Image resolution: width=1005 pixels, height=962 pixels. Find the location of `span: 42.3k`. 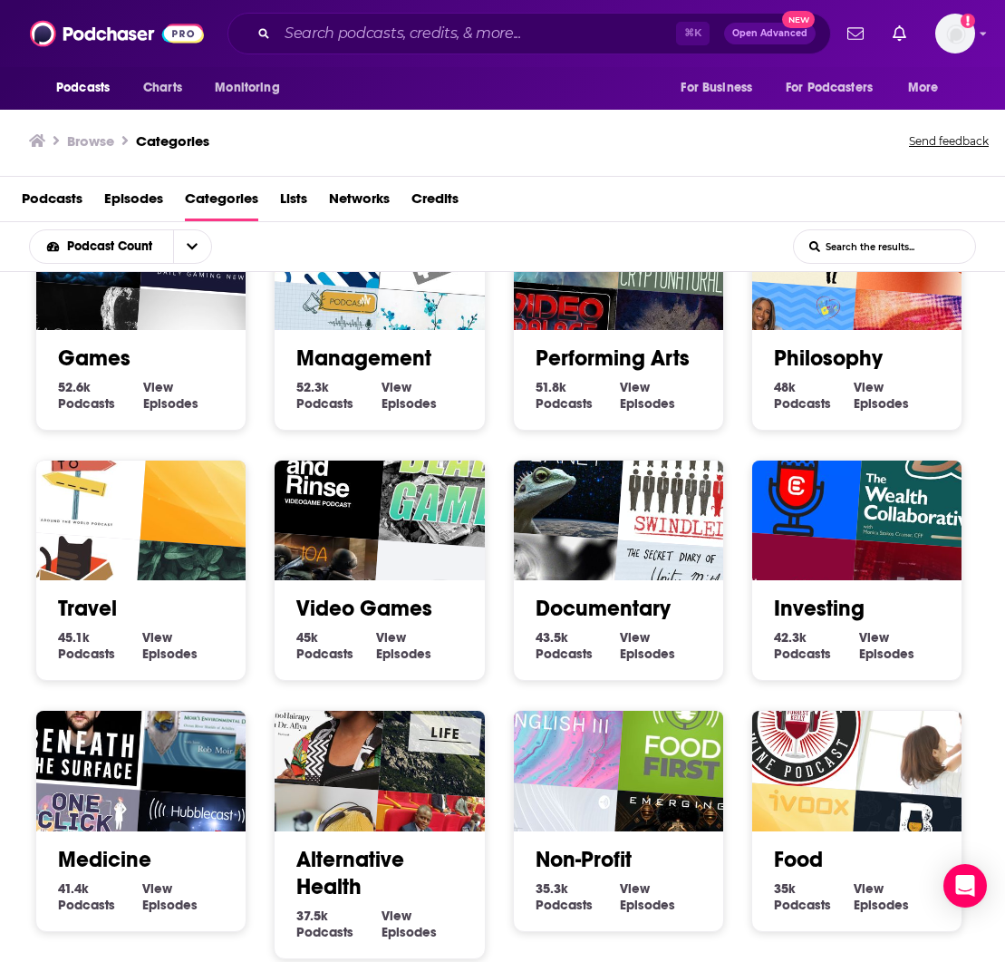

span: 42.3k is located at coordinates (790, 637).